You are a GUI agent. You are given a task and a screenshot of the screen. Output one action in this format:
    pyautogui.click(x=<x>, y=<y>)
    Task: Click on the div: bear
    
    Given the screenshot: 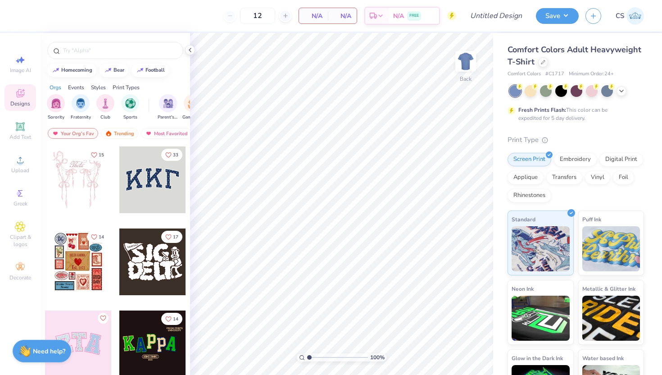 What is the action you would take?
    pyautogui.click(x=119, y=70)
    